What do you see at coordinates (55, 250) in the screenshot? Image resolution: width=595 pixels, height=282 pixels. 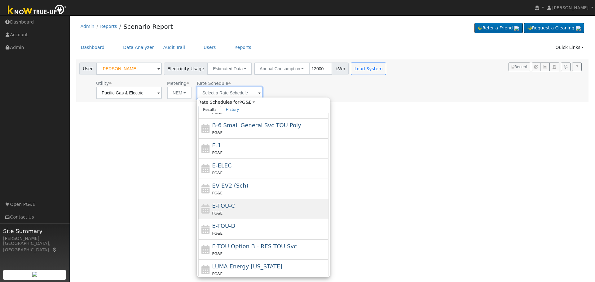 I see `a: Map` at bounding box center [55, 250].